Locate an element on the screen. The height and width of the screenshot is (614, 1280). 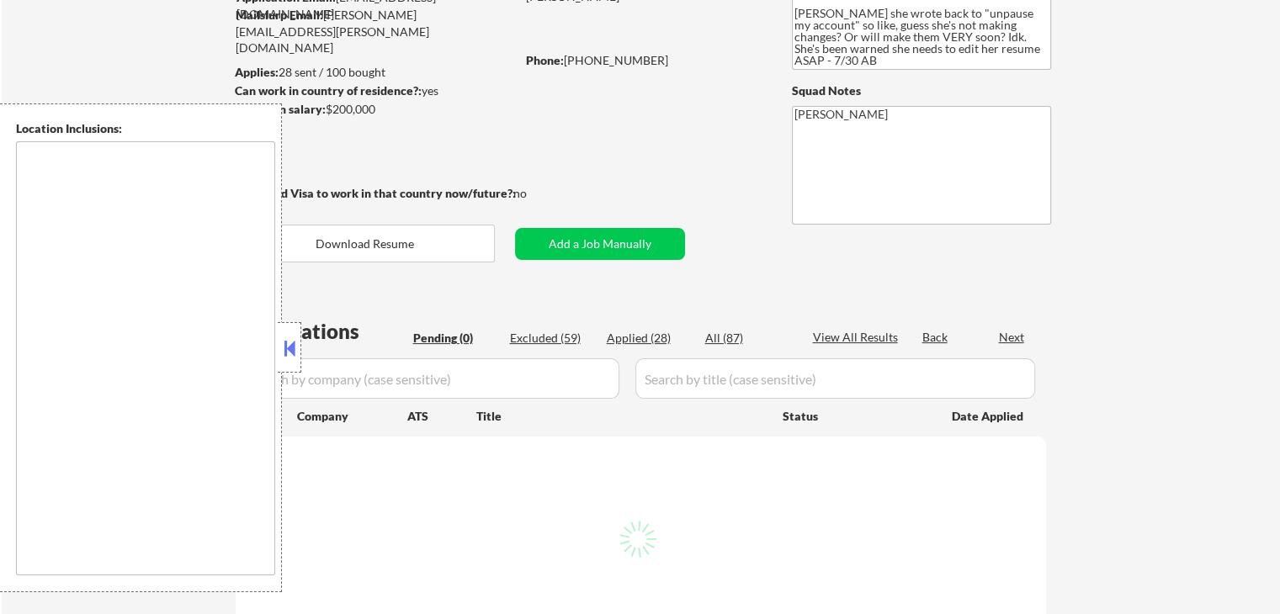
div: Back is located at coordinates (936, 337).